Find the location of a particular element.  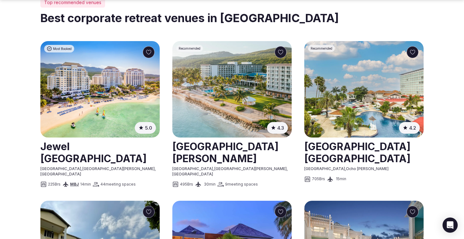

span: 705 Brs is located at coordinates (318, 179).